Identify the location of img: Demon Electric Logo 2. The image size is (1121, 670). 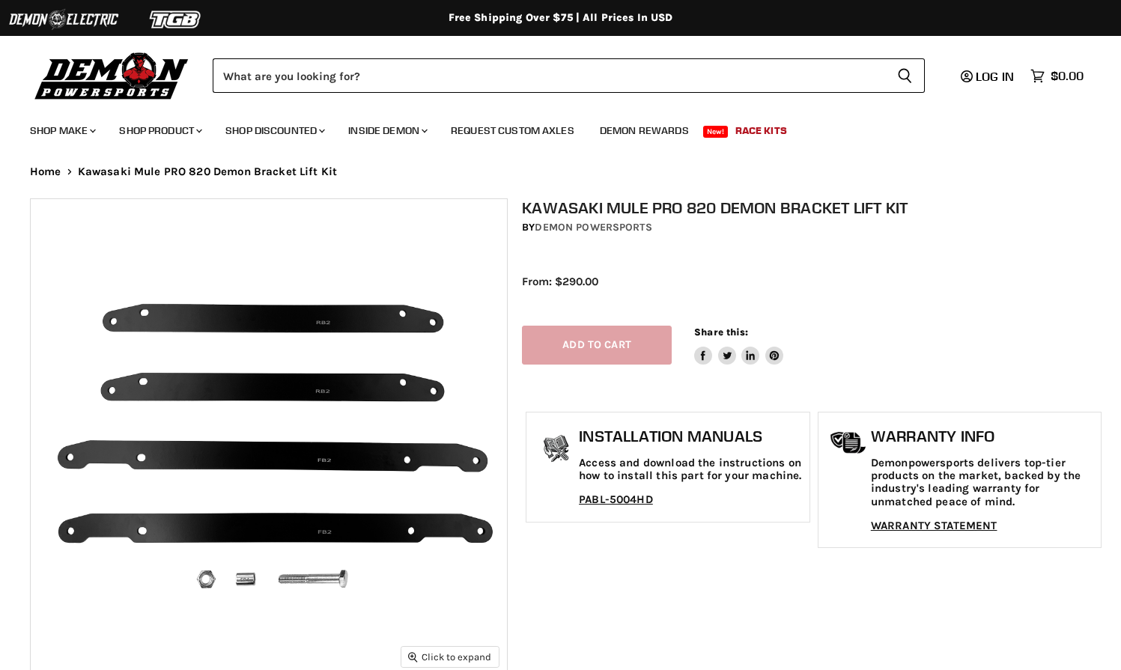
(64, 19).